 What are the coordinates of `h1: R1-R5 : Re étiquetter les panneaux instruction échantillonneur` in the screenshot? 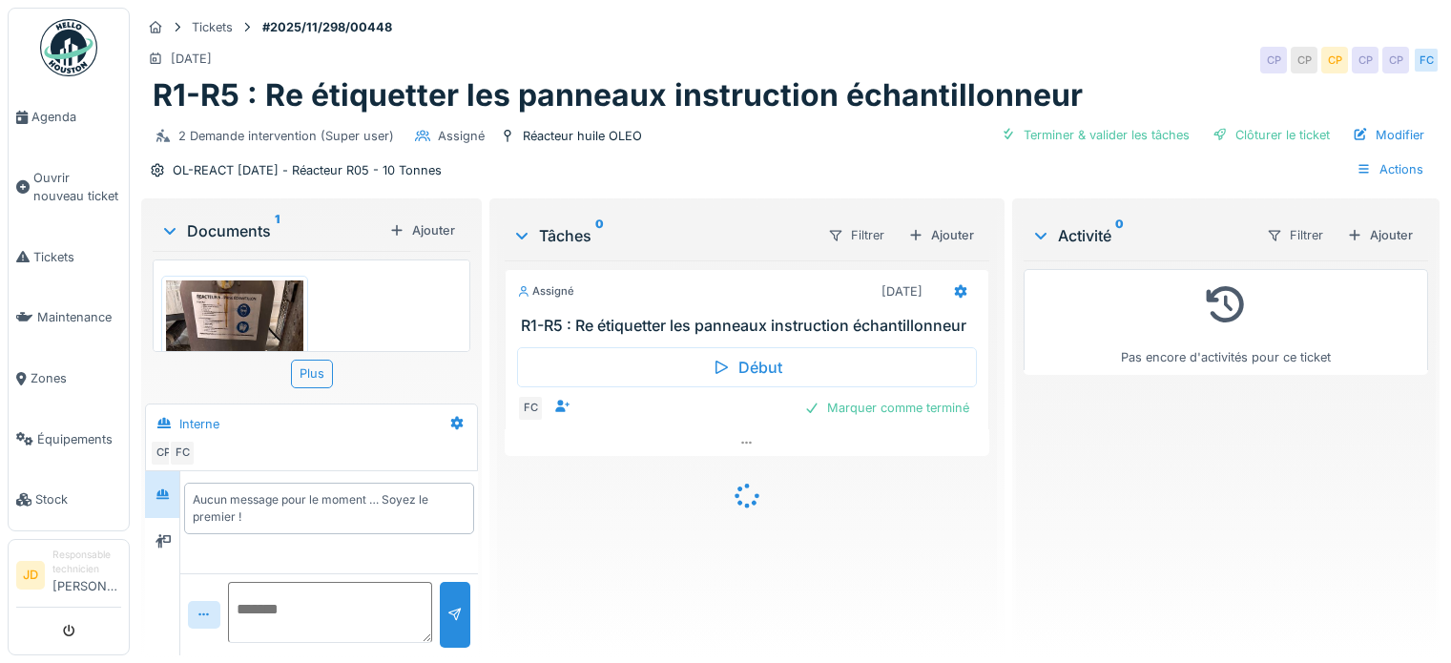 It's located at (617, 95).